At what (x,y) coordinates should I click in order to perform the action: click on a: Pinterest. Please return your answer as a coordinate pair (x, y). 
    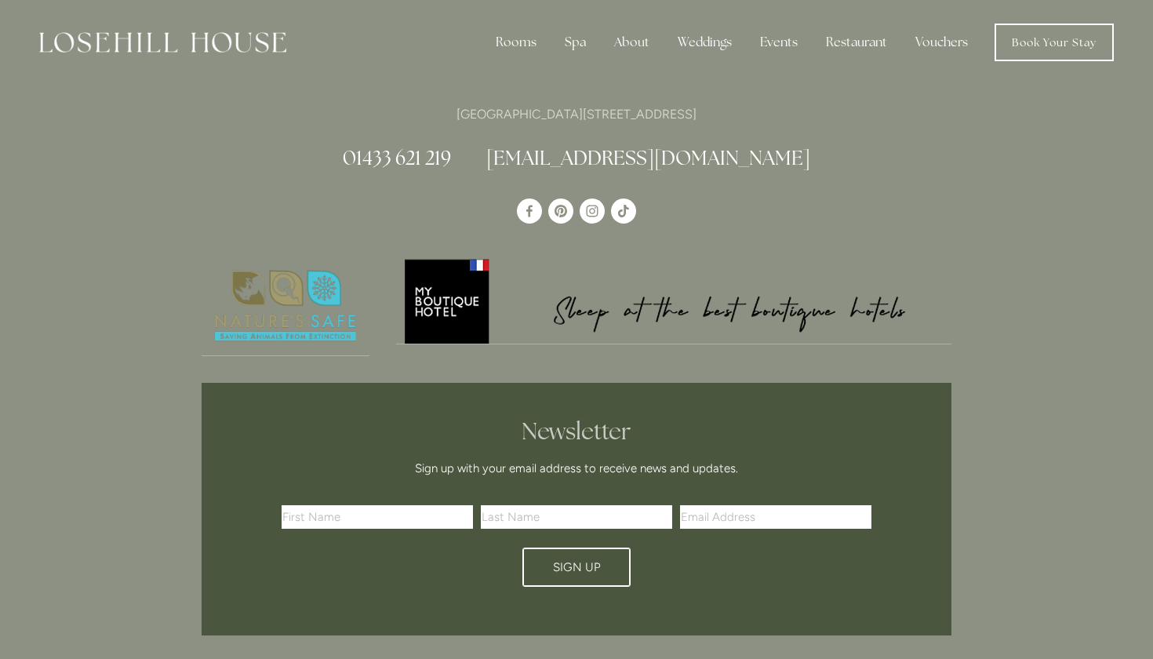
    Looking at the image, I should click on (561, 211).